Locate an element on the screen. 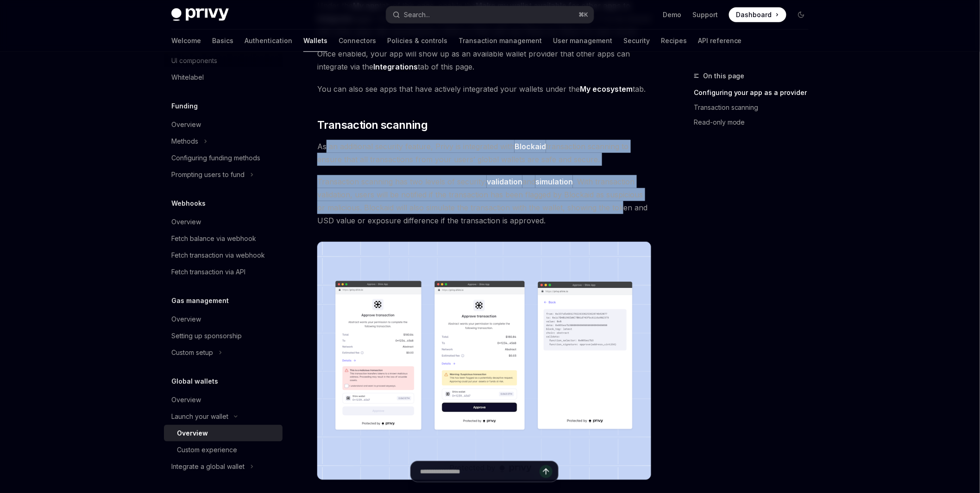 Image resolution: width=980 pixels, height=493 pixels. div: Custom experience is located at coordinates (207, 450).